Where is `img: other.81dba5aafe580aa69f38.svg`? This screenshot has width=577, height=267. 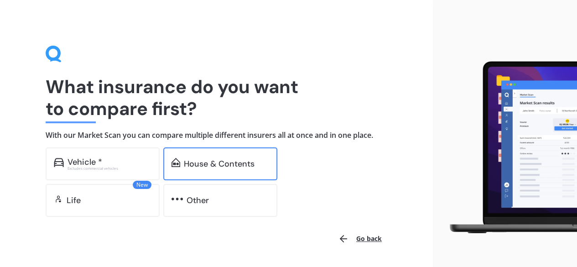 img: other.81dba5aafe580aa69f38.svg is located at coordinates (177, 199).